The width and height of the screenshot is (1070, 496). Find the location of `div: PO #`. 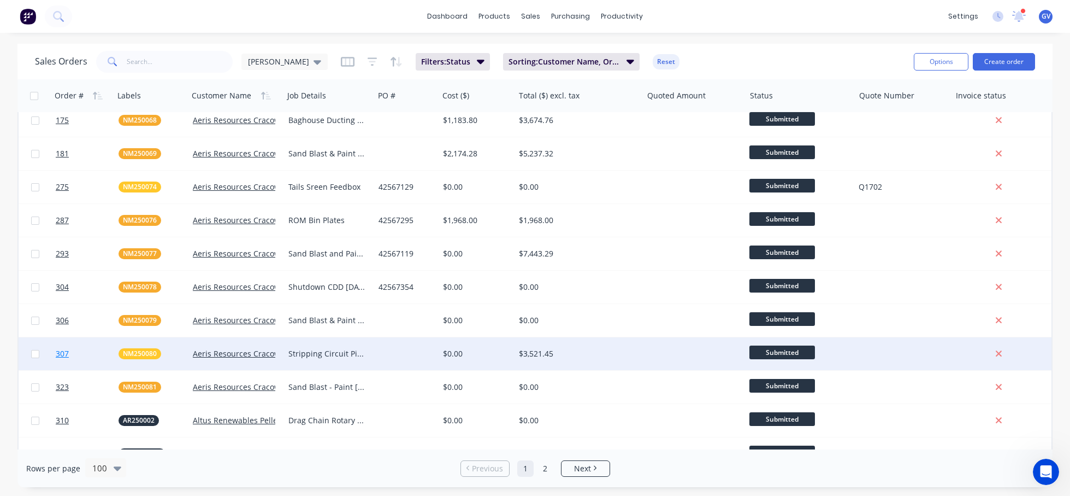

div: PO # is located at coordinates (387, 96).